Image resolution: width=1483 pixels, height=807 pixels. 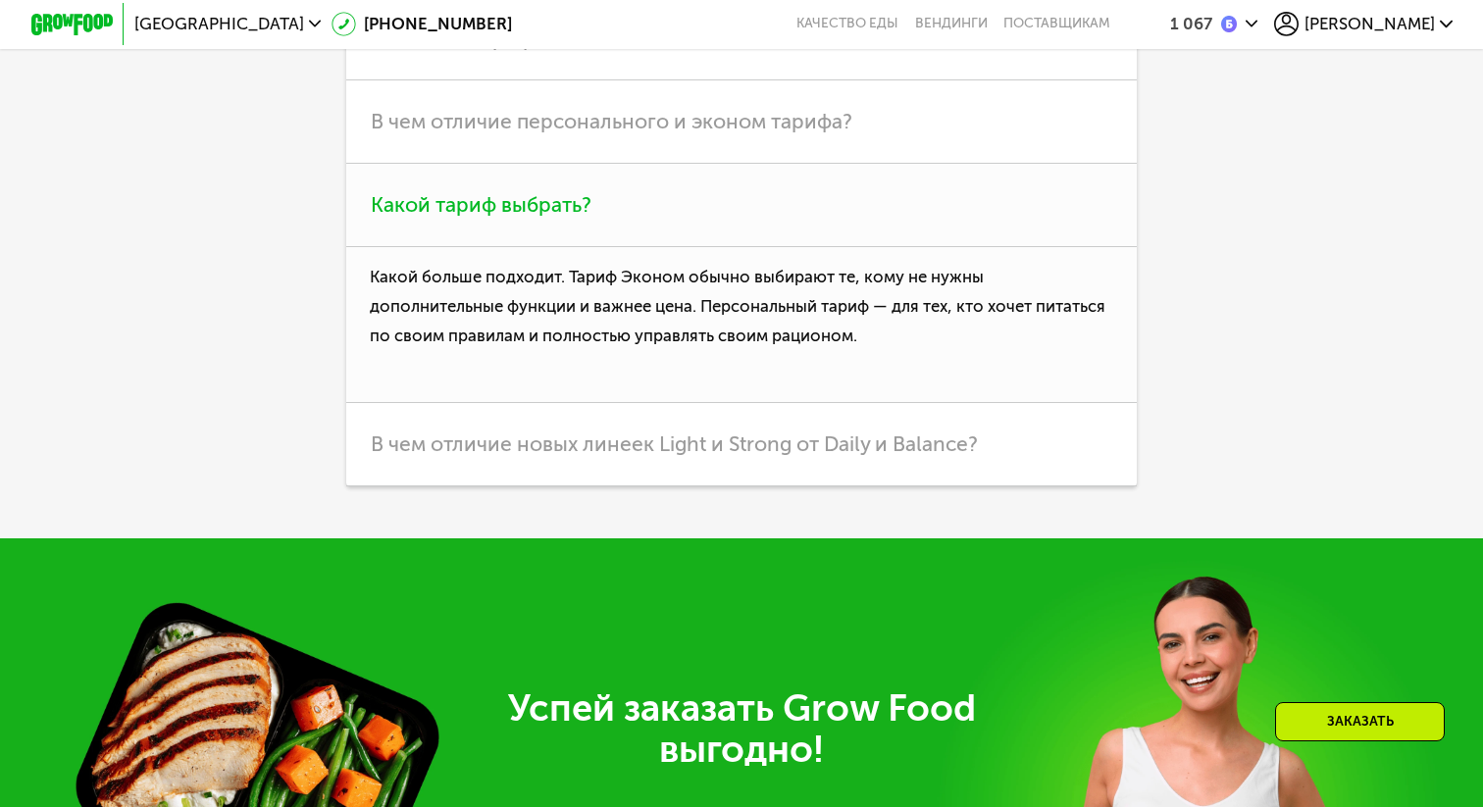 I want to click on span: В чем отличие персонального и эконом тарифа?, so click(x=611, y=121).